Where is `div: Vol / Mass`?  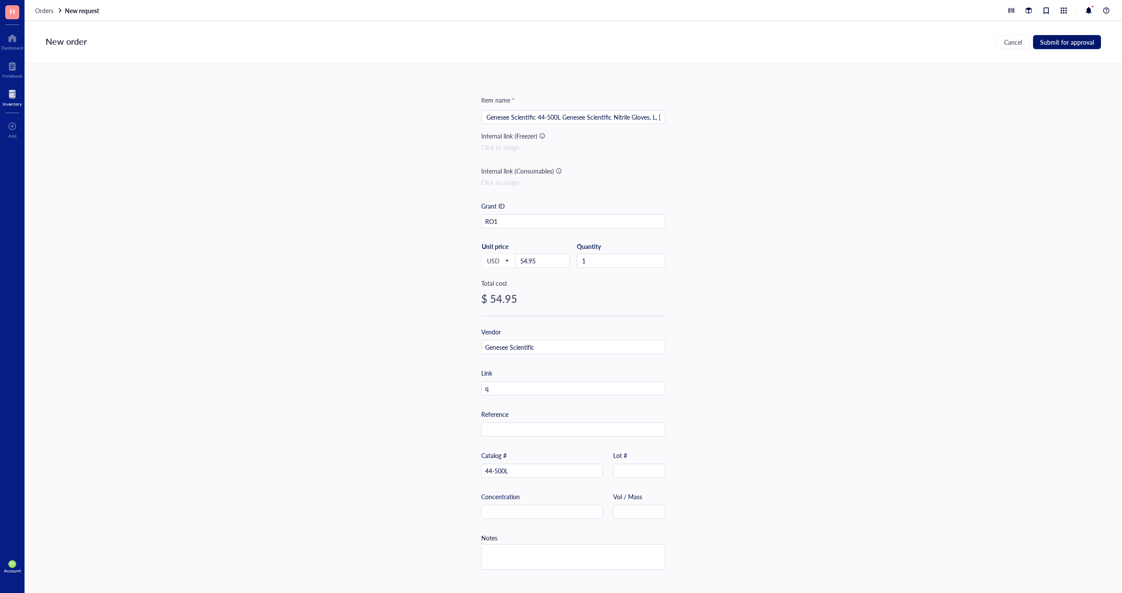 div: Vol / Mass is located at coordinates (628, 497).